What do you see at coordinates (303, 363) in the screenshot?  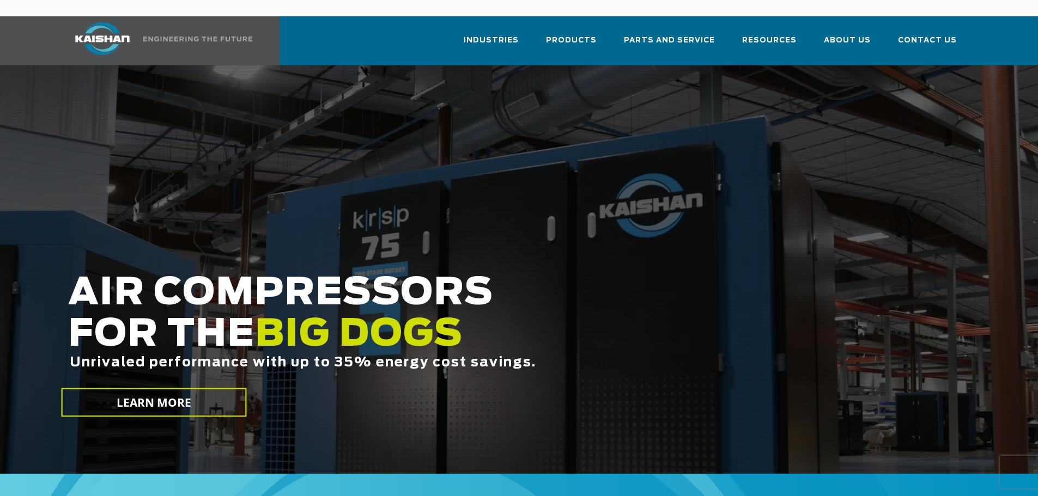 I see `span: Unrivaled performance with up to 35% energy cost savings.` at bounding box center [303, 363].